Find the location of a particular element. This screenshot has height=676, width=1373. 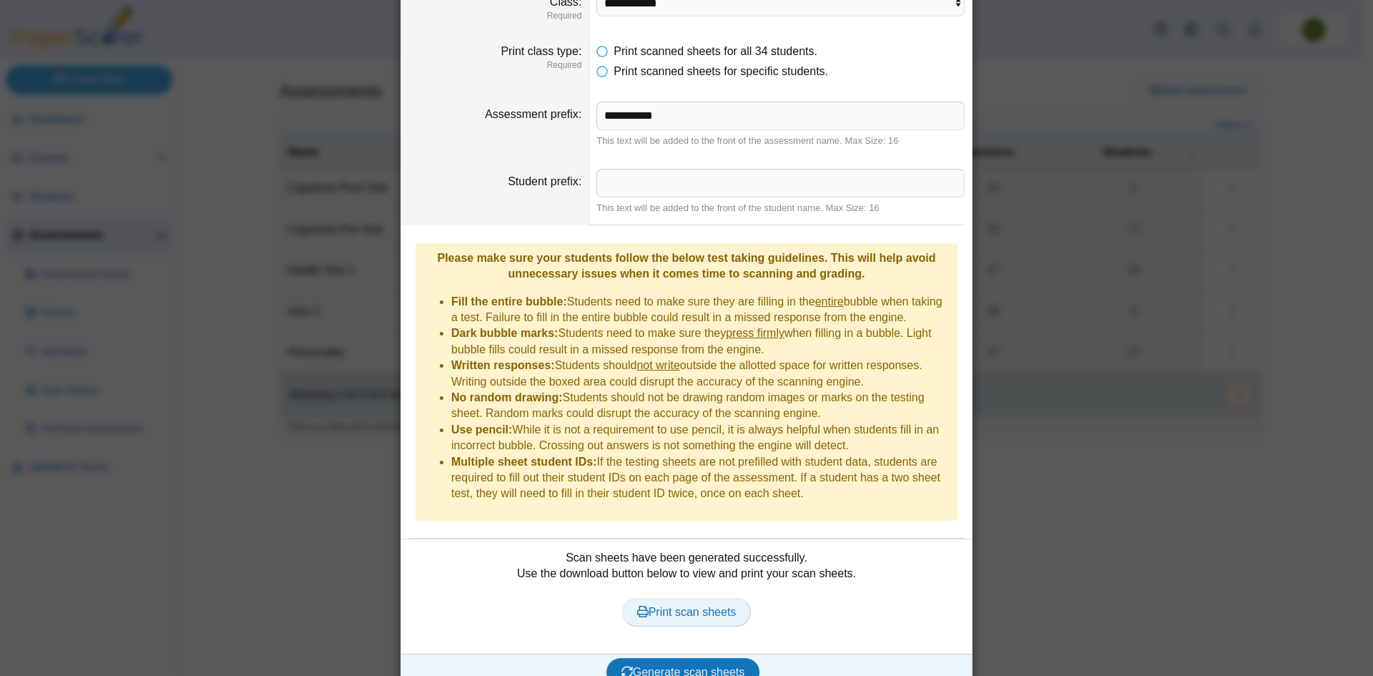

b: Fill the entire bubble: is located at coordinates (509, 301).